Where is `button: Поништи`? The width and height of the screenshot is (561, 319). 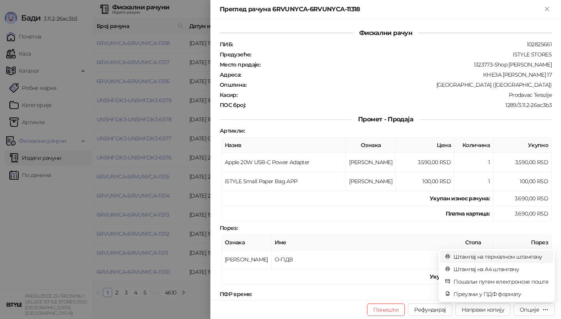 button: Поништи is located at coordinates (386, 310).